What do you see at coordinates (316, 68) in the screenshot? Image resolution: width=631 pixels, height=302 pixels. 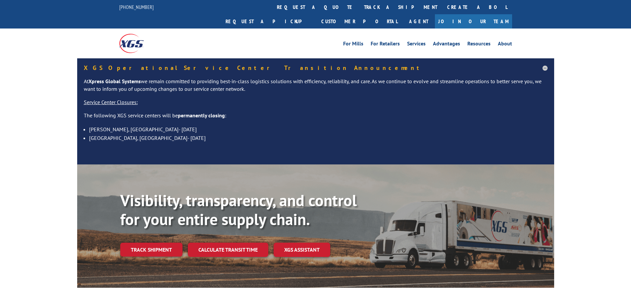 I see `h5: XGS Operational Service Center Transition Announcement` at bounding box center [316, 68].